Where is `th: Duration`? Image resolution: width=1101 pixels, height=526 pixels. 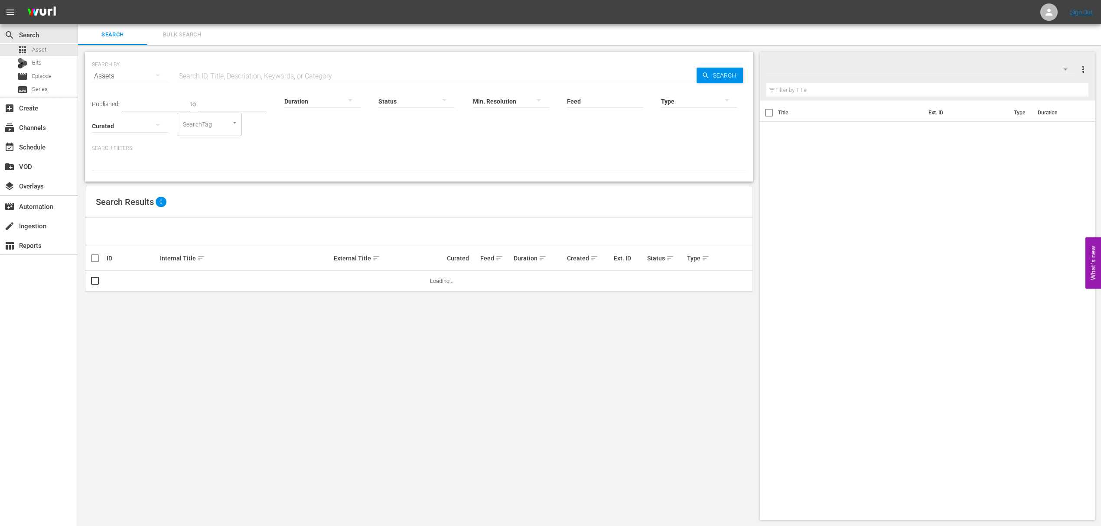 th: Duration is located at coordinates (1059, 113).